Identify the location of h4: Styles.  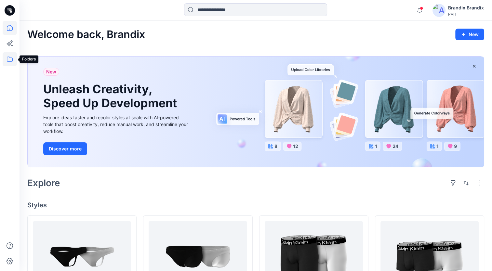
(256, 205).